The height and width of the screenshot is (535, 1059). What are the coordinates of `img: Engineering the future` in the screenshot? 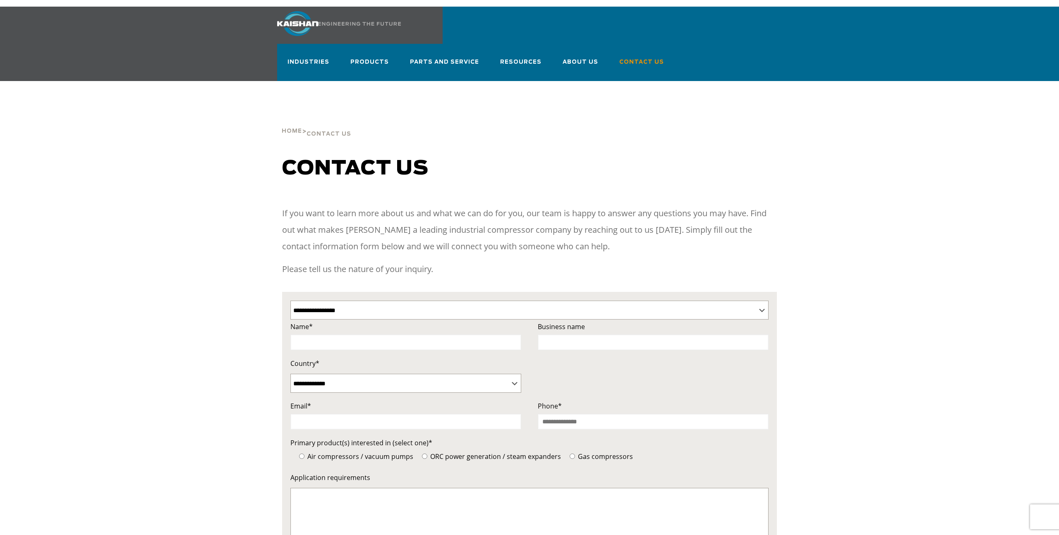 It's located at (360, 24).